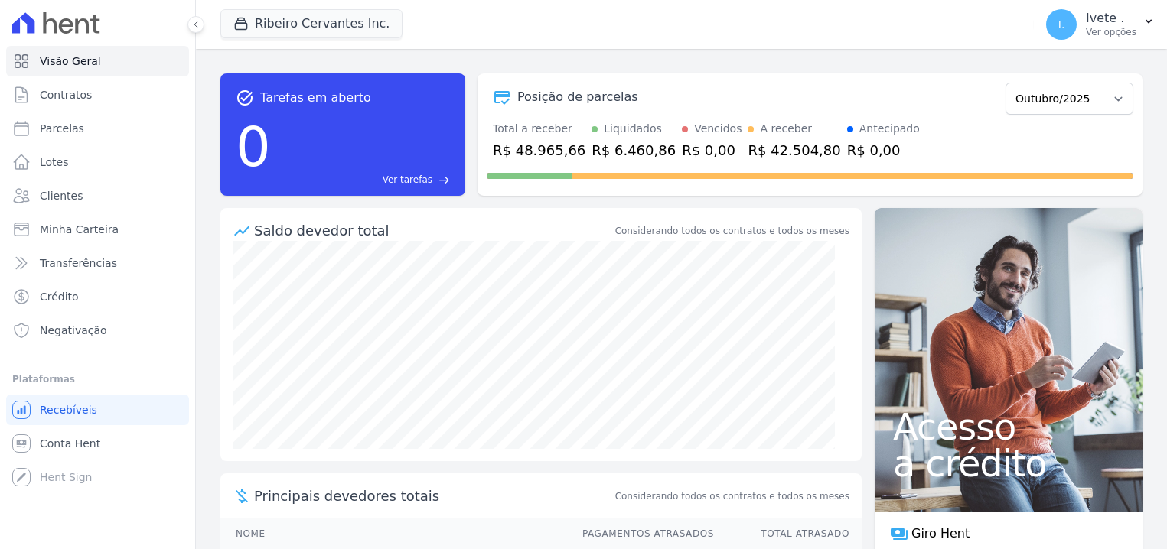 This screenshot has width=1167, height=549. What do you see at coordinates (54, 162) in the screenshot?
I see `span: Lotes` at bounding box center [54, 162].